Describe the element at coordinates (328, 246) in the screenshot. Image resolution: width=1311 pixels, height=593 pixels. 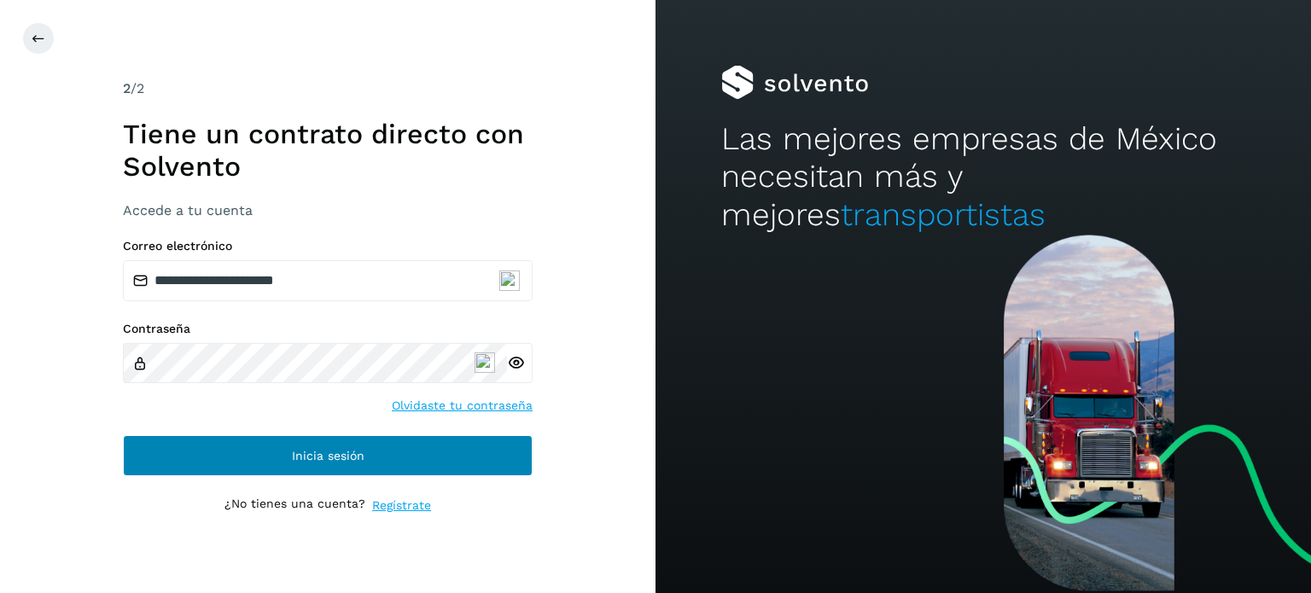
I see `label: Correo electrónico` at that location.